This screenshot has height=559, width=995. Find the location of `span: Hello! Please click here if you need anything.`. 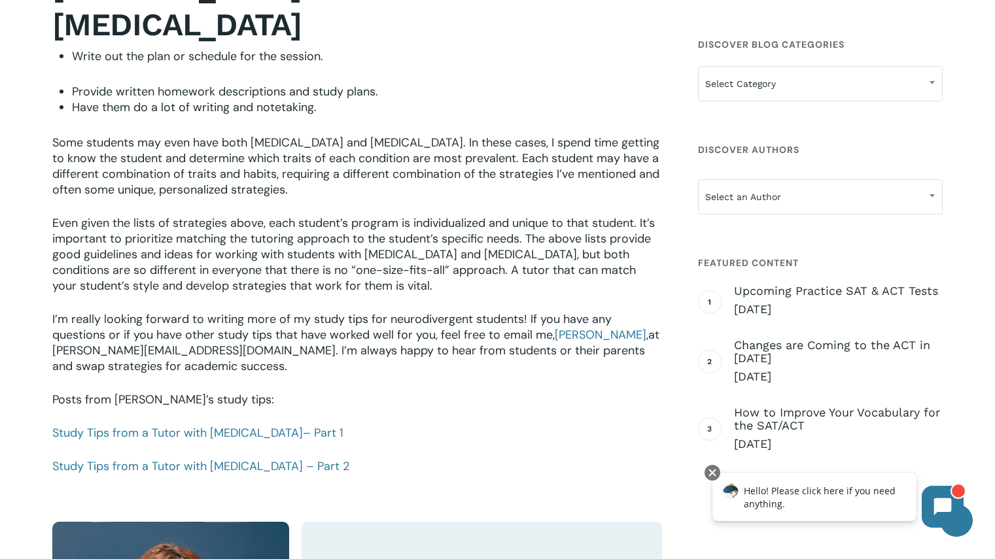

span: Hello! Please click here if you need anything. is located at coordinates (121, 35).